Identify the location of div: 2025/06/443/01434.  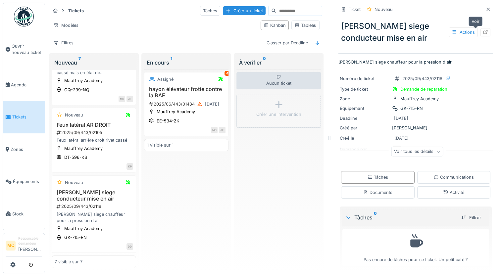
(187, 104).